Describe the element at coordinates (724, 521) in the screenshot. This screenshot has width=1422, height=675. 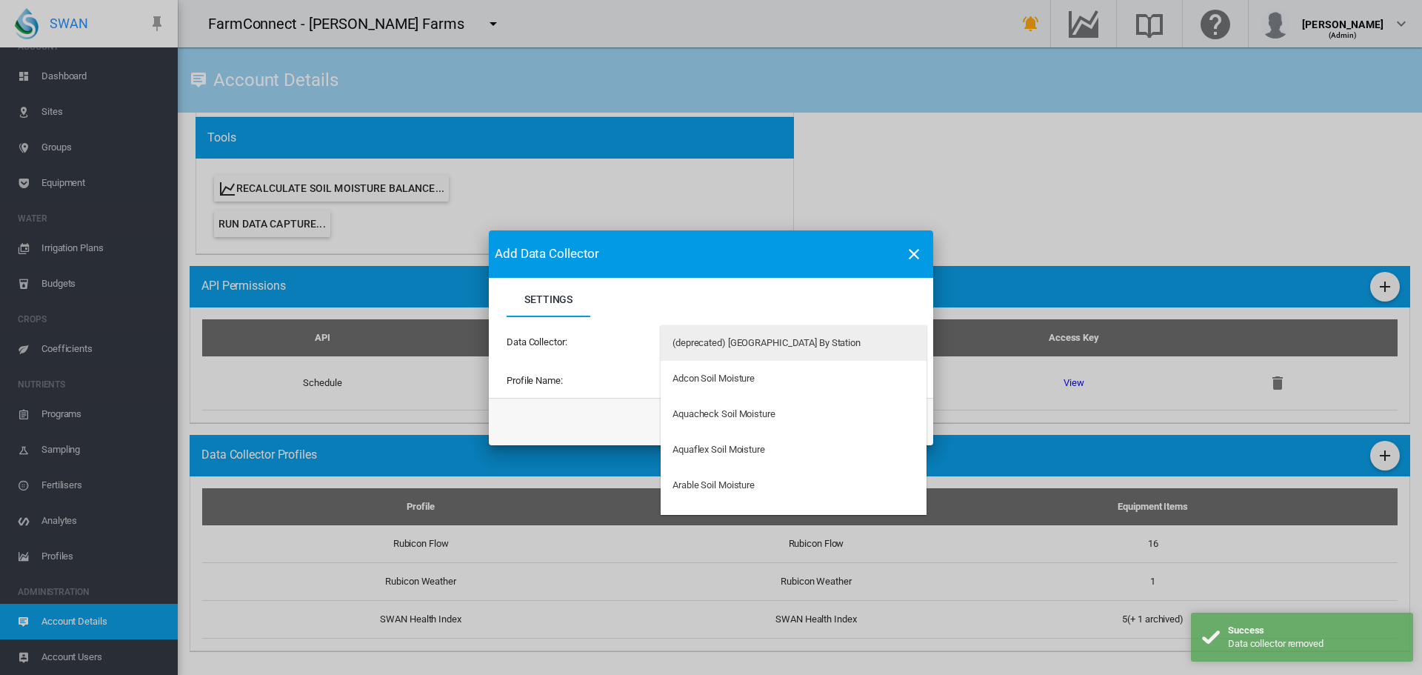
I see `div: Arable Weather Forecast` at that location.